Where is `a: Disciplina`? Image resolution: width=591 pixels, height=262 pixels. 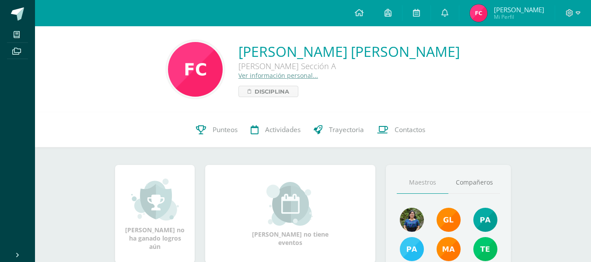 a: Disciplina is located at coordinates (268, 91).